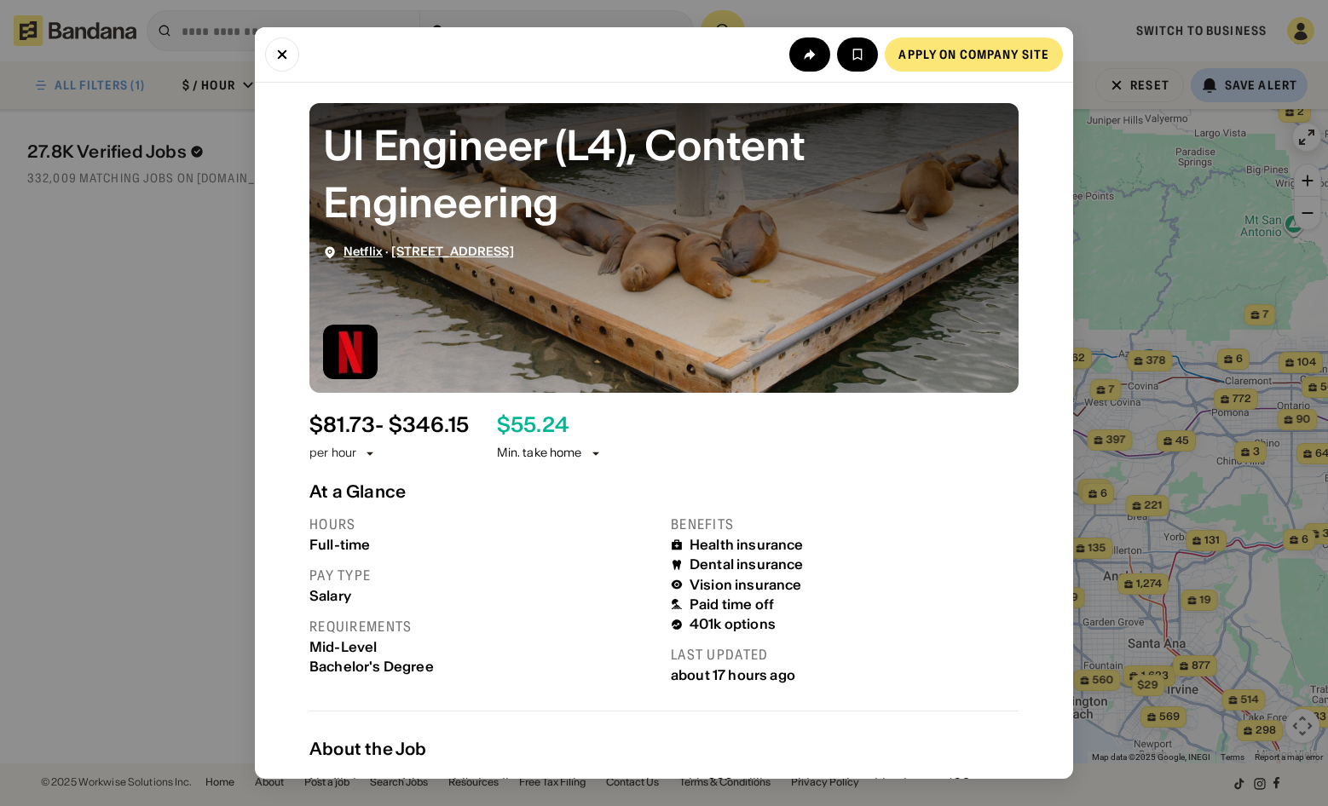 This screenshot has width=1328, height=806. Describe the element at coordinates (483, 626) in the screenshot. I see `div: Requirements` at that location.